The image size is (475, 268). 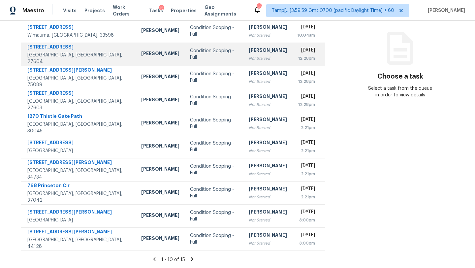 I want to click on span: Tamp[…]3:59:59 Gmt 0700 (pacific Daylight Time) + 60, so click(x=333, y=11).